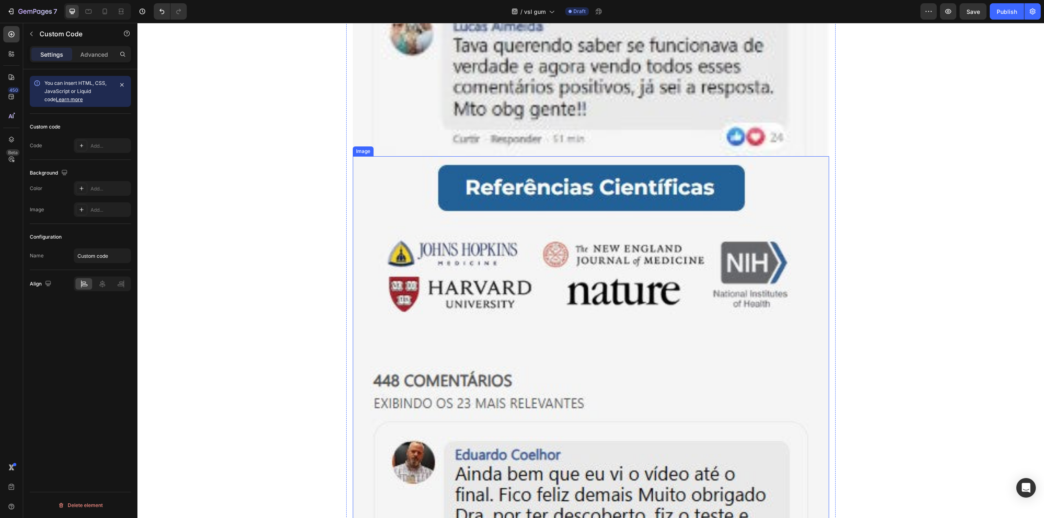 The height and width of the screenshot is (518, 1044). Describe the element at coordinates (32, 11) in the screenshot. I see `button: 7` at that location.